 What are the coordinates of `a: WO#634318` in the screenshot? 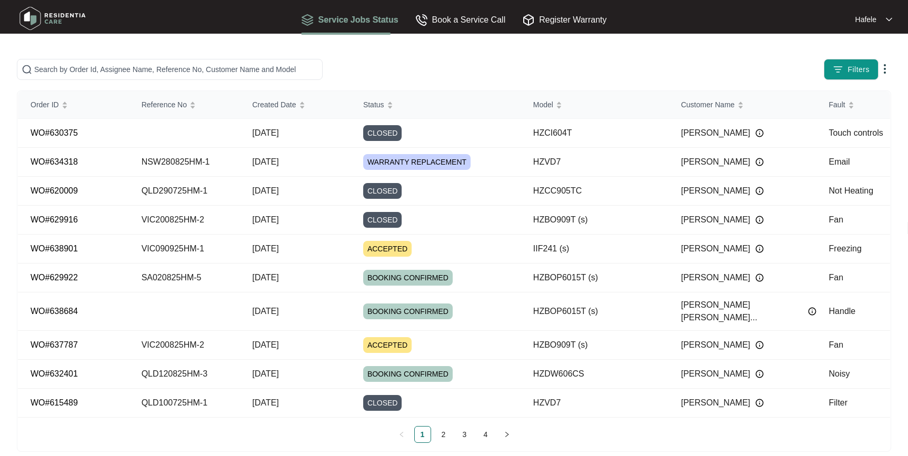 It's located at (54, 162).